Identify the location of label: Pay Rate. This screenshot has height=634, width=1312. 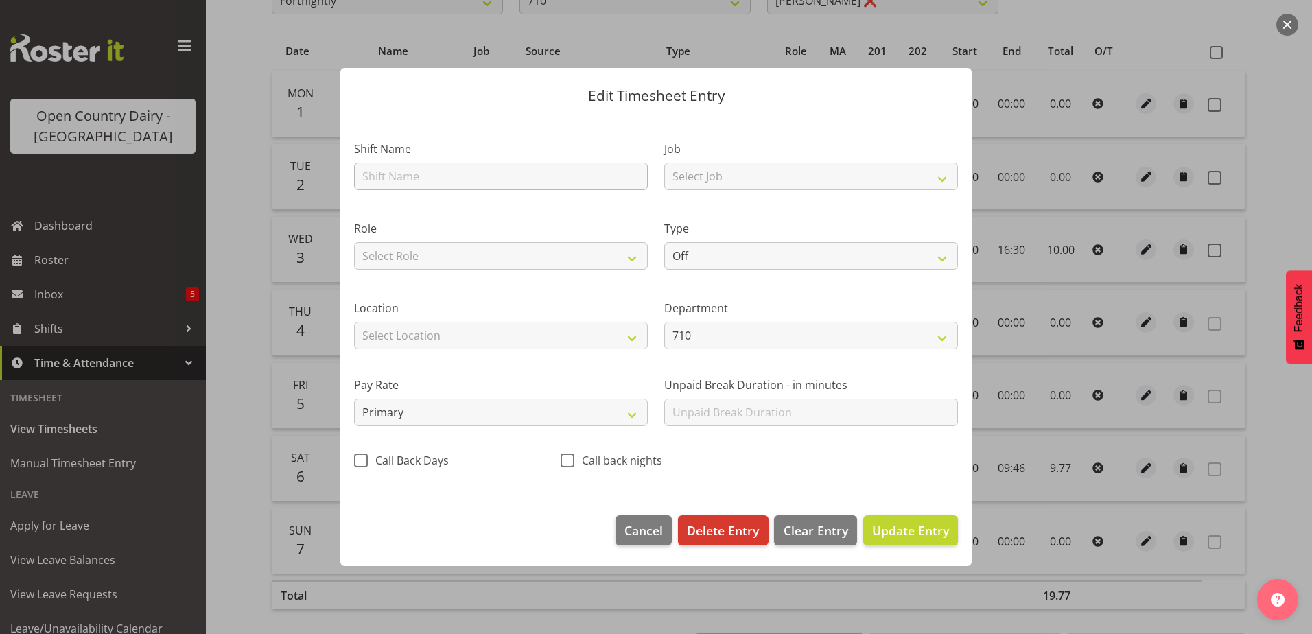
(501, 385).